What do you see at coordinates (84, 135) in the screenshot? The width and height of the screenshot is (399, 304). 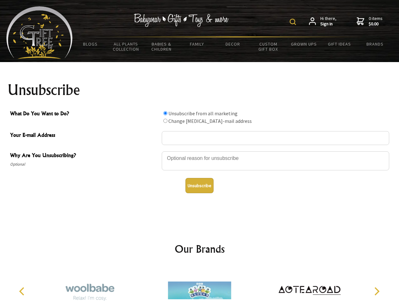 I see `span: Your E-mail Address` at bounding box center [84, 135].